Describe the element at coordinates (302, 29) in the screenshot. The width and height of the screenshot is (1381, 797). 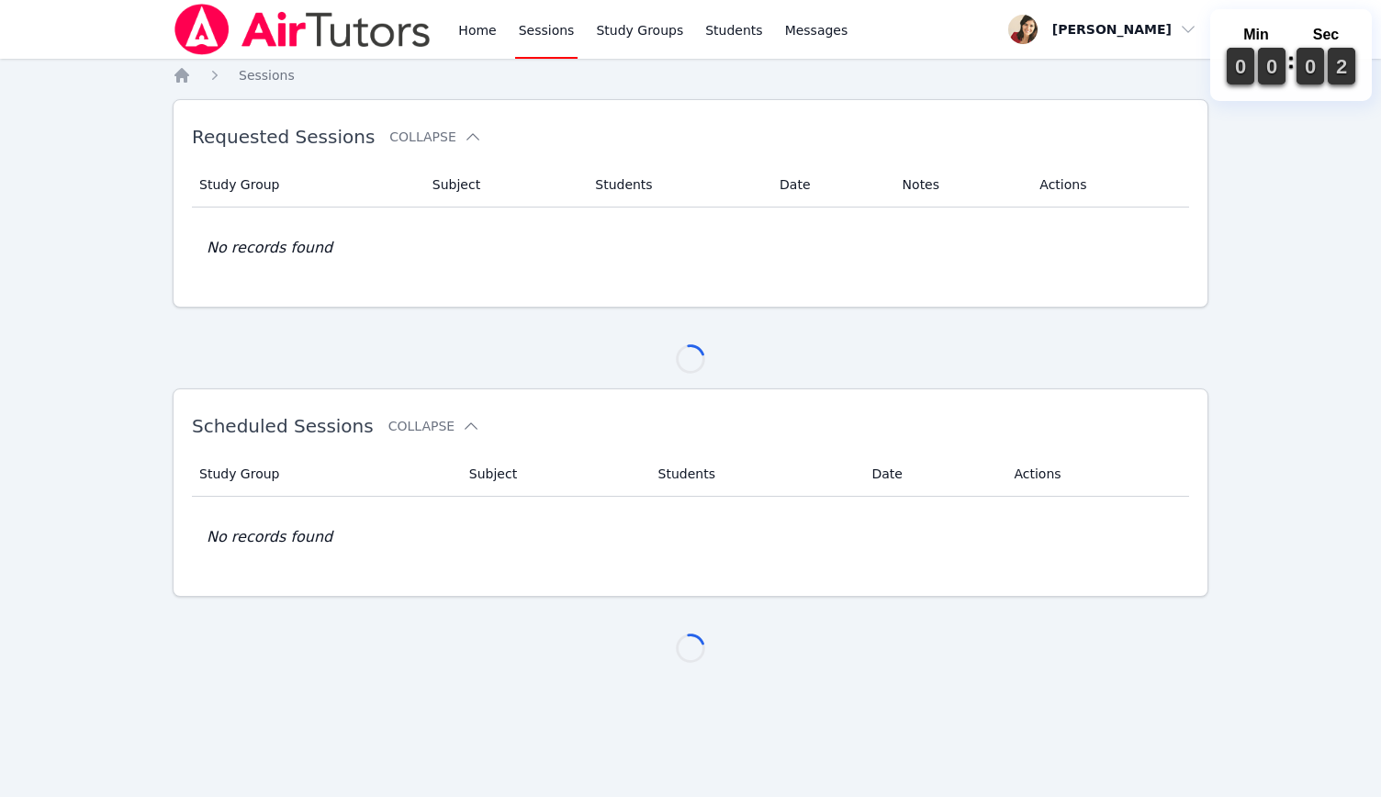
I see `img: Air Tutors` at that location.